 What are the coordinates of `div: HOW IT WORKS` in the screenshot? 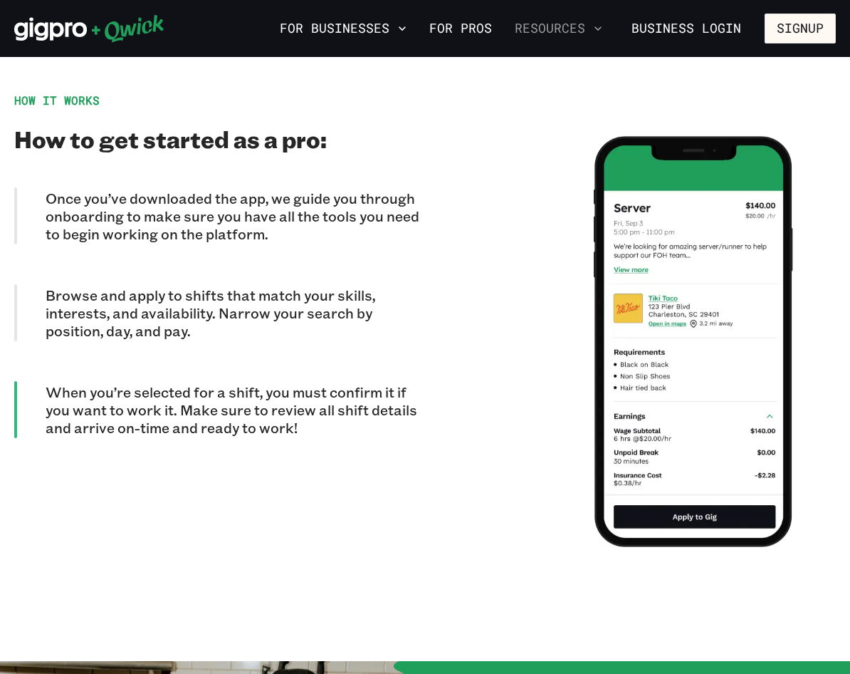 It's located at (219, 100).